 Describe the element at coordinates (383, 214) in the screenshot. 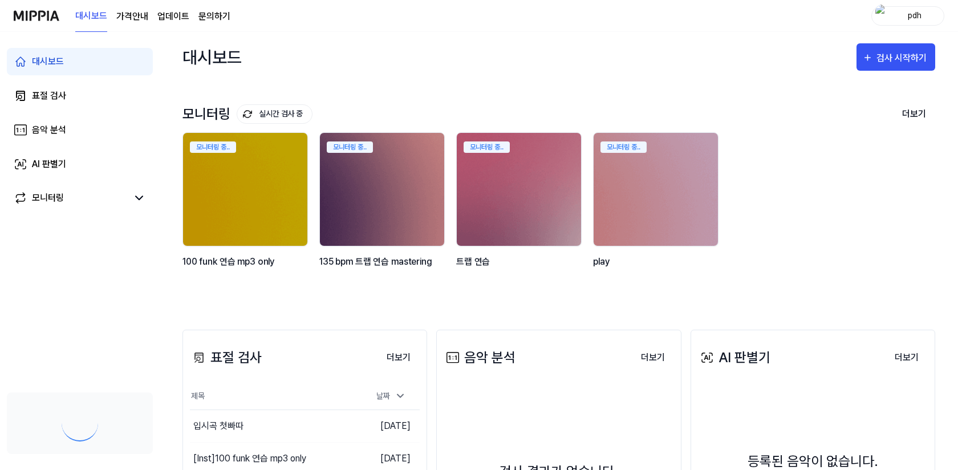

I see `a: 모니터링 중..backgroundIamge135 bpm 트랩 연습 mastering` at that location.